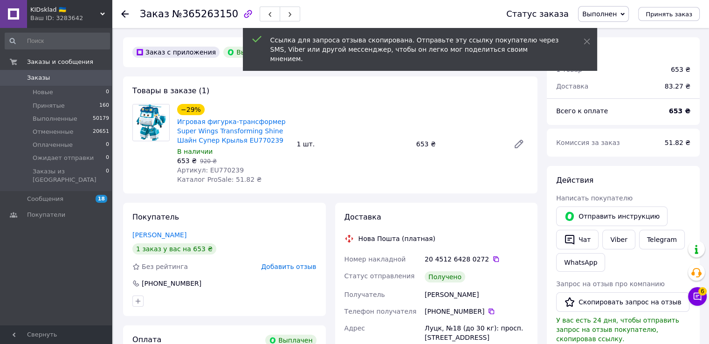 This screenshot has height=344, width=709. What do you see at coordinates (618, 330) in the screenshot?
I see `span: У вас есть 24 дня, чтобы отправить запрос на отзыв покупателю, скопировав ссылку.` at bounding box center [618, 330].